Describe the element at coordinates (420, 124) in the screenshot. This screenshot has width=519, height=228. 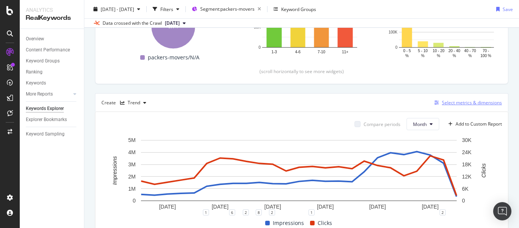
I see `span: Month` at that location.